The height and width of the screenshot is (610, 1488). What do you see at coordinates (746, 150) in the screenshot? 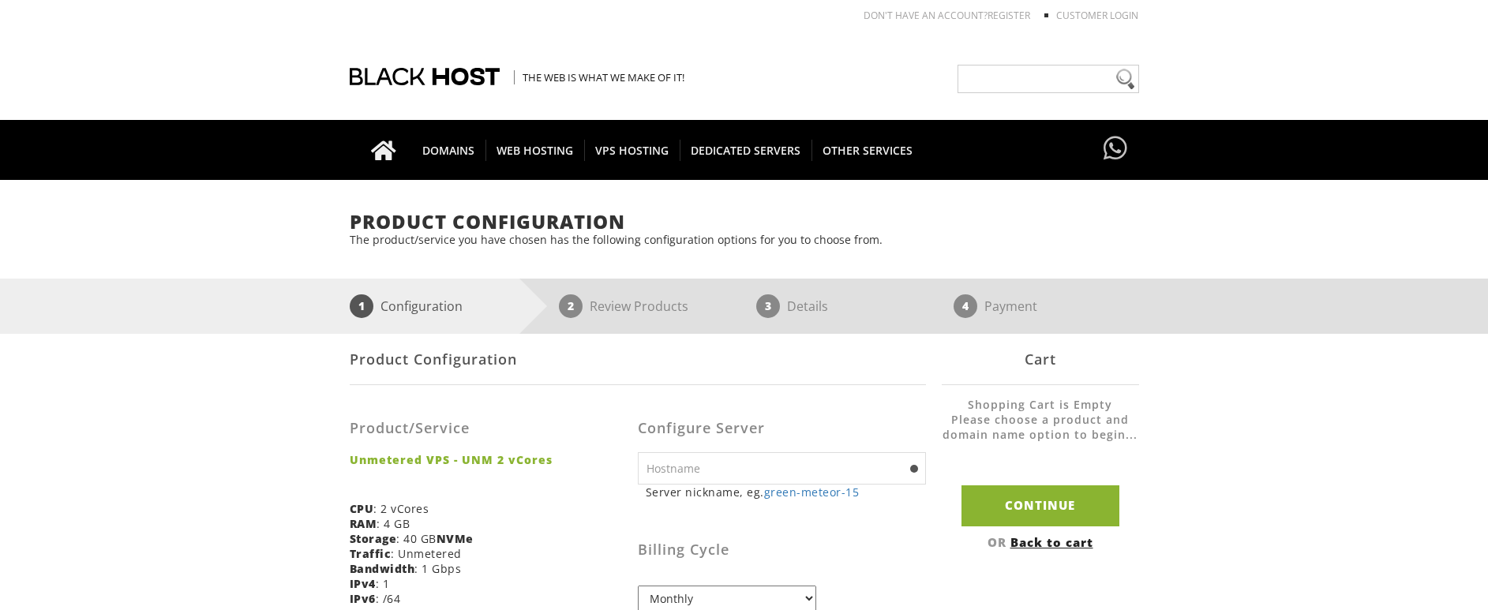
I see `span: DEDICATED SERVERS` at bounding box center [746, 150].